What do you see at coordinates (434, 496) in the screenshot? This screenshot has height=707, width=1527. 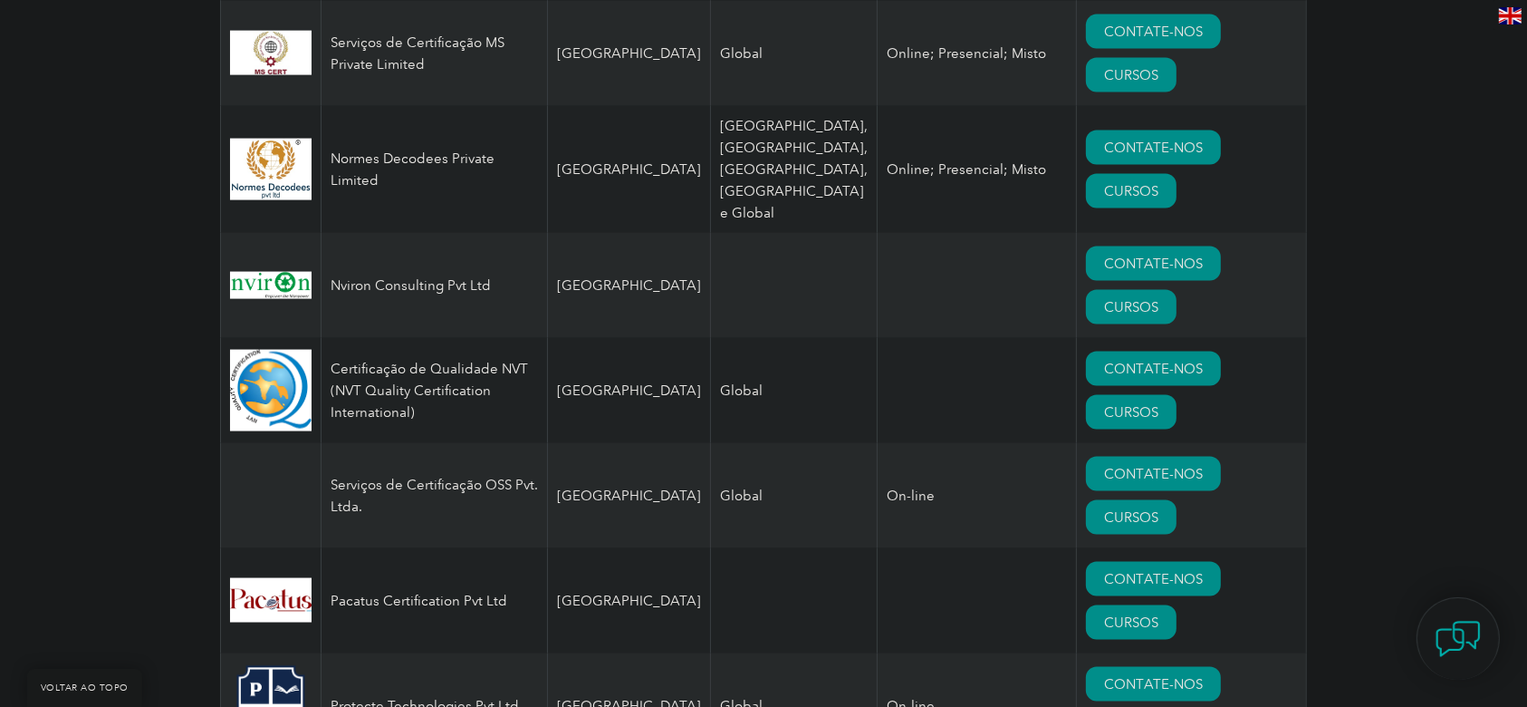 I see `font: Serviços de Certificação OSS Pvt. Ltda.` at bounding box center [434, 496].